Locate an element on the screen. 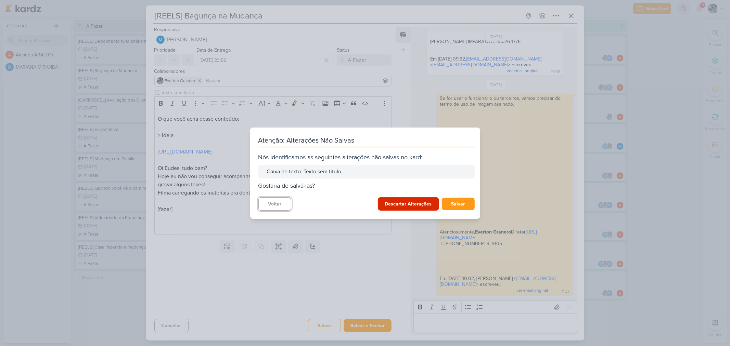 This screenshot has width=730, height=346. button: Voltar is located at coordinates (275, 204).